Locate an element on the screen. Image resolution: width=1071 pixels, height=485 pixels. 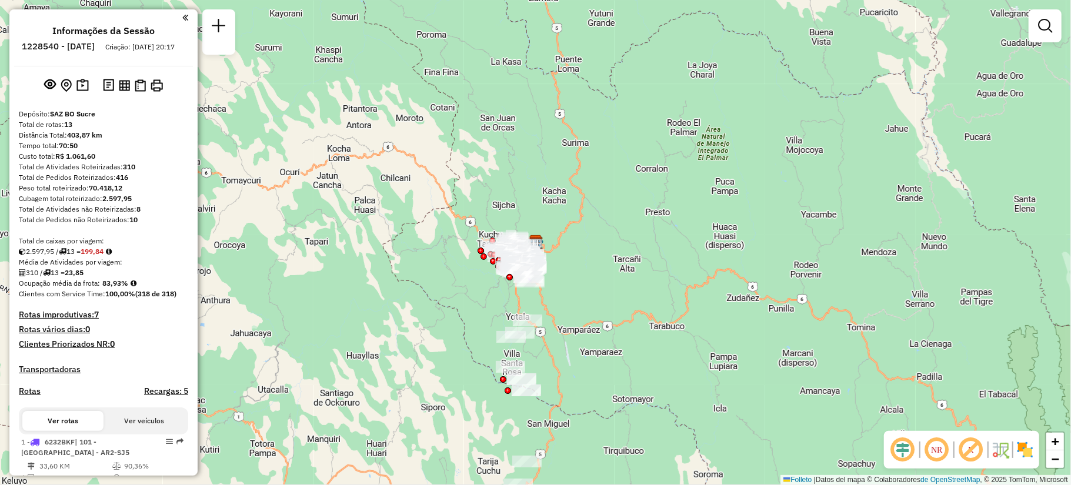
div: Total de Pedidos não Roteirizados: is located at coordinates (104, 220).